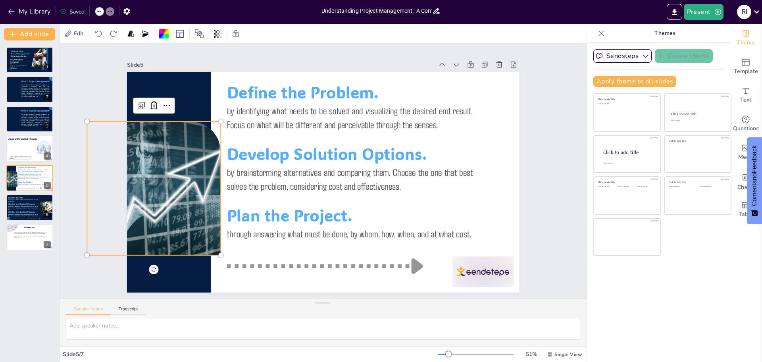 The width and height of the screenshot is (762, 362). What do you see at coordinates (746, 152) in the screenshot?
I see `div: Add images, graphics, shapes or video` at bounding box center [746, 152].